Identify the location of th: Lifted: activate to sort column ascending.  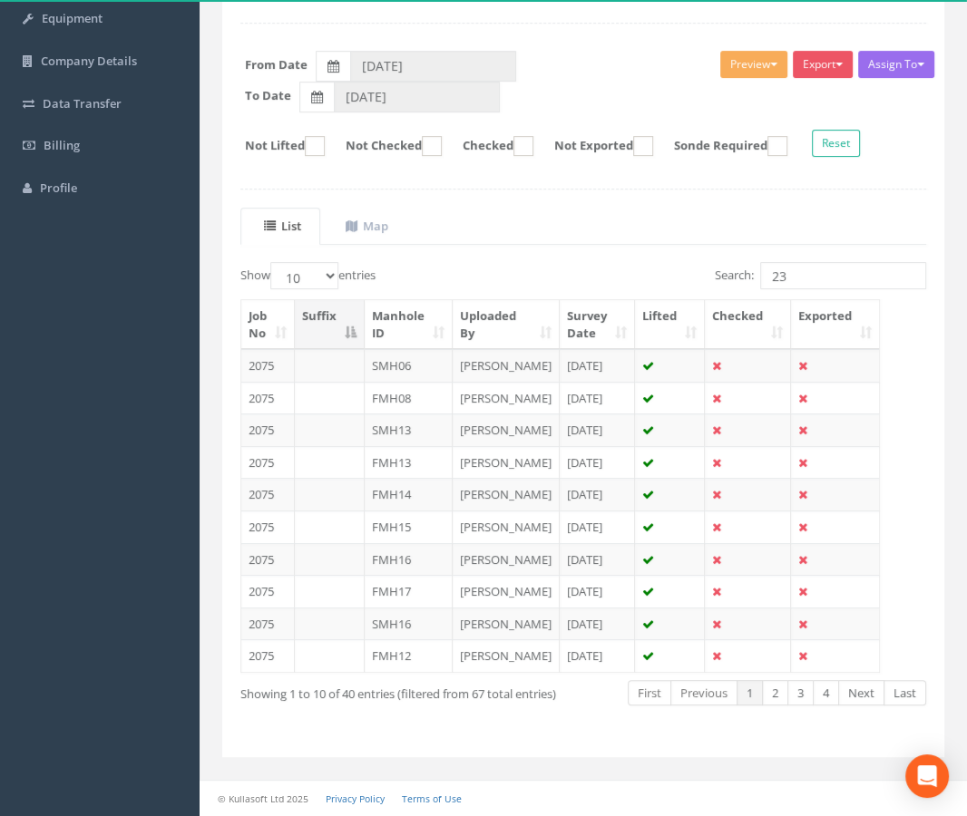
(669, 325).